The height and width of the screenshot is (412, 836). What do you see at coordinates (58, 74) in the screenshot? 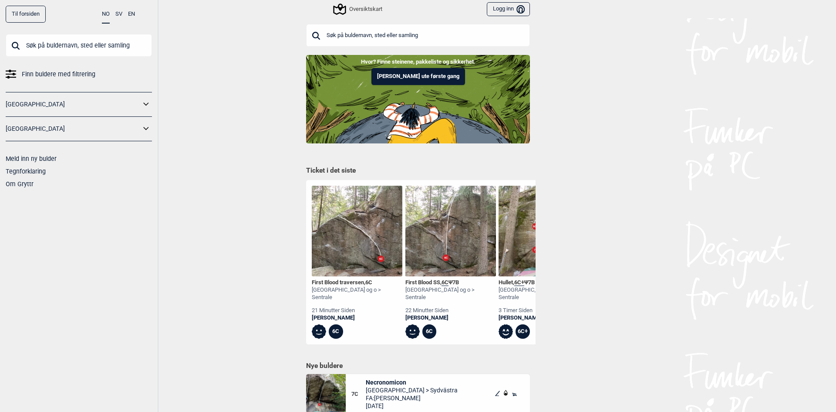
I see `span: Finn buldere med filtrering` at bounding box center [58, 74].